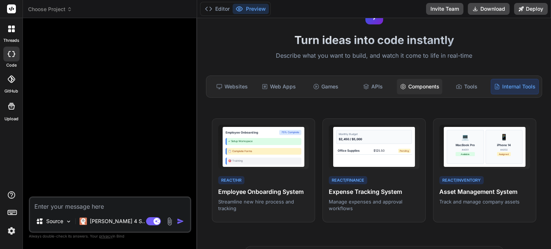  Describe the element at coordinates (181, 221) in the screenshot. I see `img: icon` at that location.